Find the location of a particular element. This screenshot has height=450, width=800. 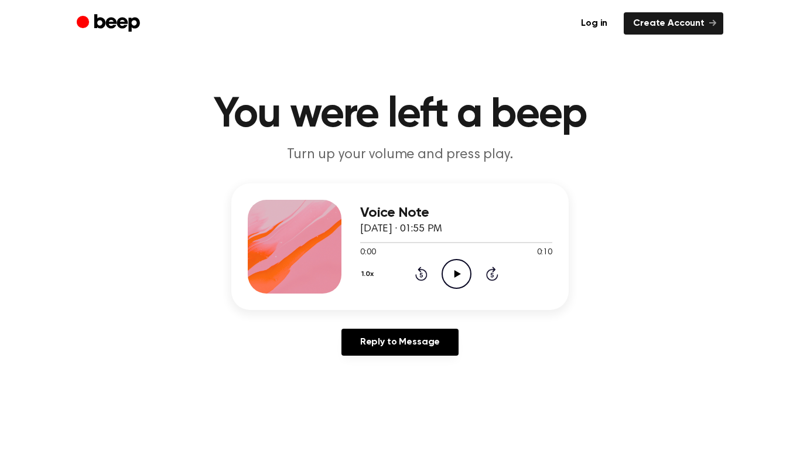

span: 0:10 is located at coordinates (545, 252).